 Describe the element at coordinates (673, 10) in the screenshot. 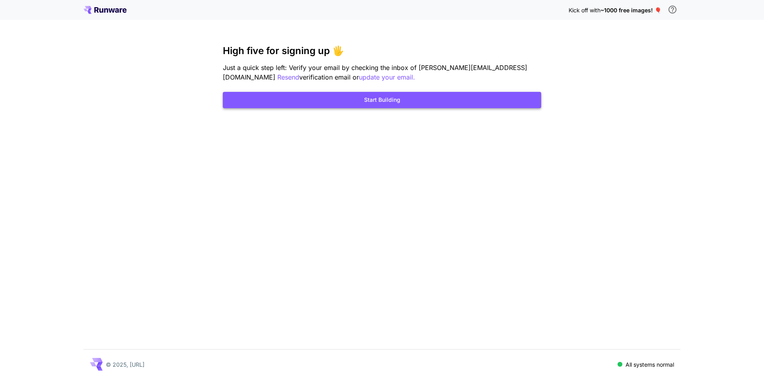

I see `button: In order to qualify for free credit, you need to sign up with a business email address and click ...` at that location.